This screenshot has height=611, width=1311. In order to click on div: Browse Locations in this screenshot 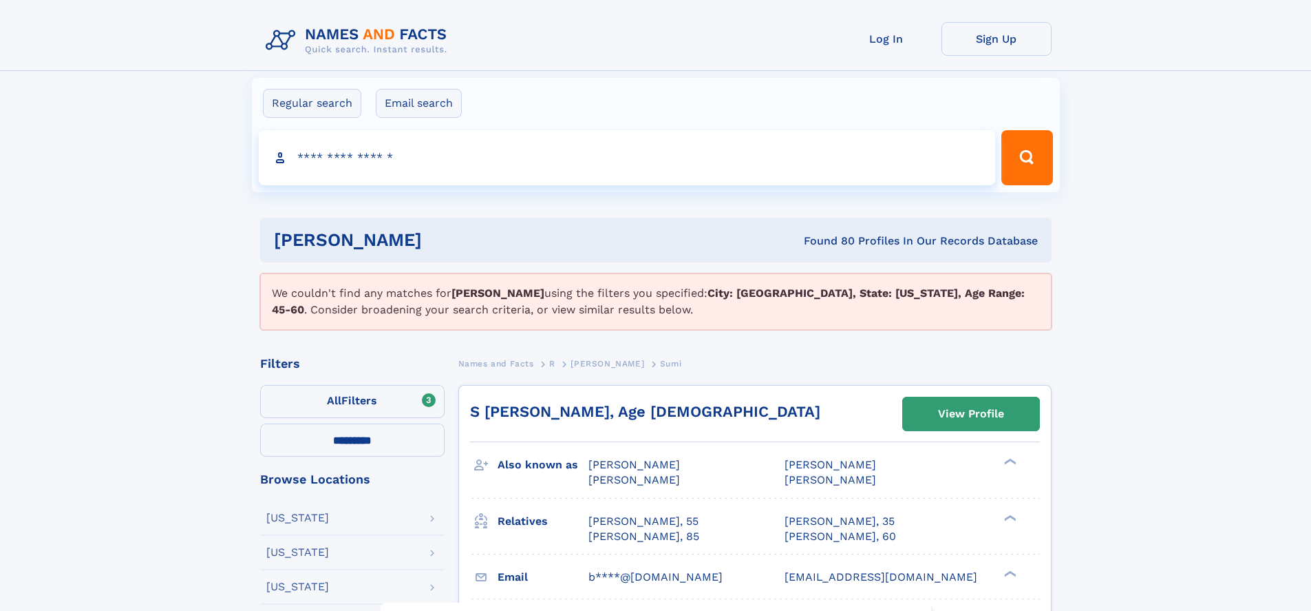, I will do `click(352, 479)`.